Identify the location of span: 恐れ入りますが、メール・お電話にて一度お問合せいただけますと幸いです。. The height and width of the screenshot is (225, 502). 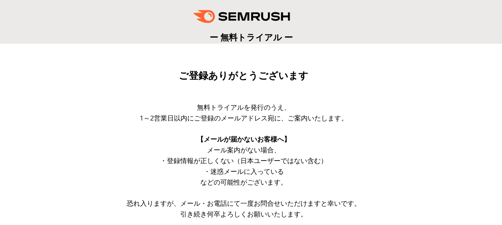
(244, 203).